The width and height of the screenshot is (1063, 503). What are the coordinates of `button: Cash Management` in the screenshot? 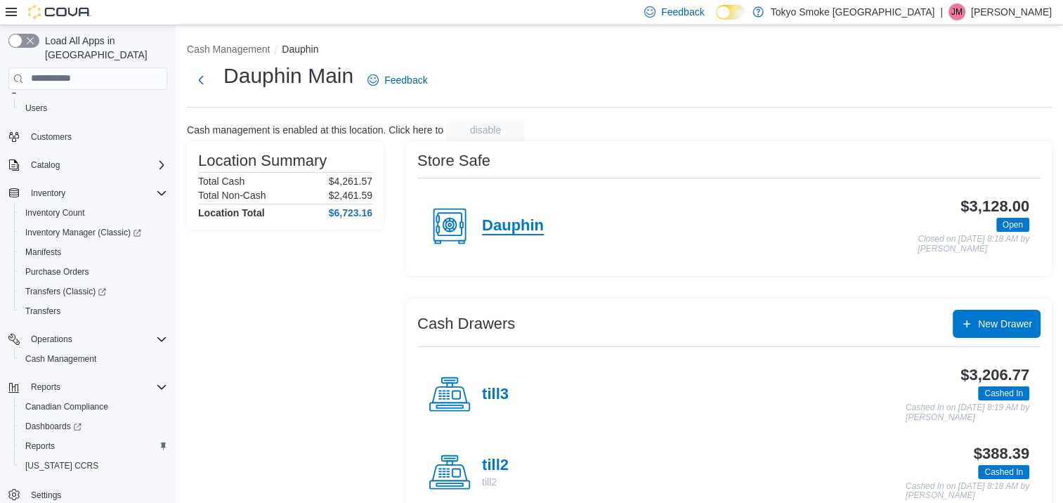 It's located at (93, 359).